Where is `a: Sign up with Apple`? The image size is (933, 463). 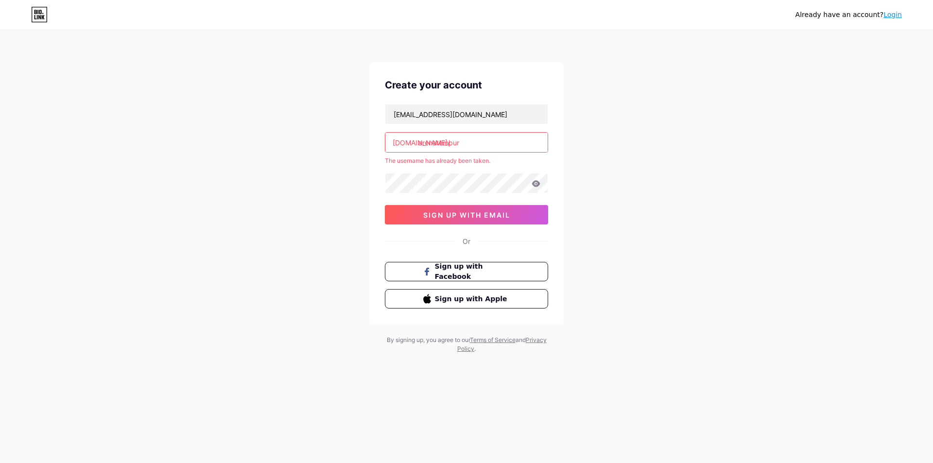 a: Sign up with Apple is located at coordinates (467, 299).